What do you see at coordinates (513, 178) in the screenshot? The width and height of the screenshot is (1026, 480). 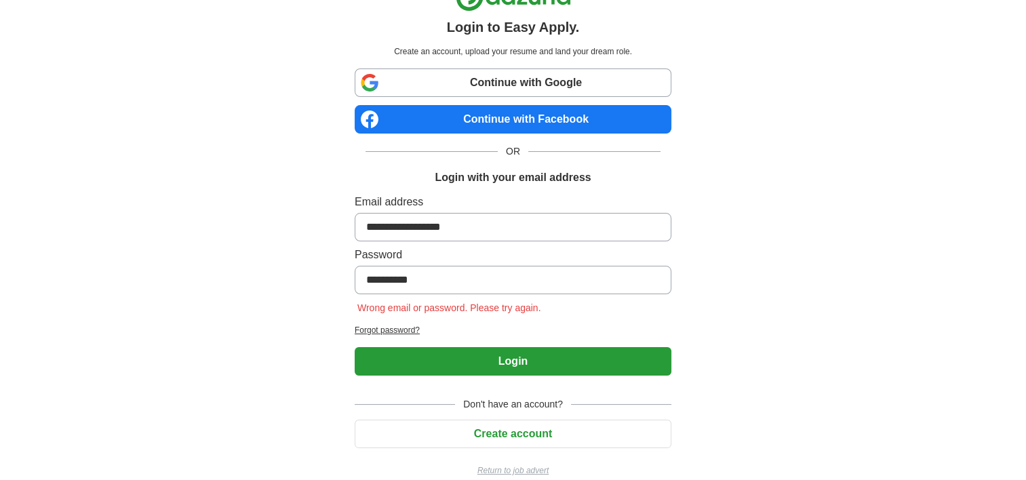 I see `h1: Login with your email address` at bounding box center [513, 178].